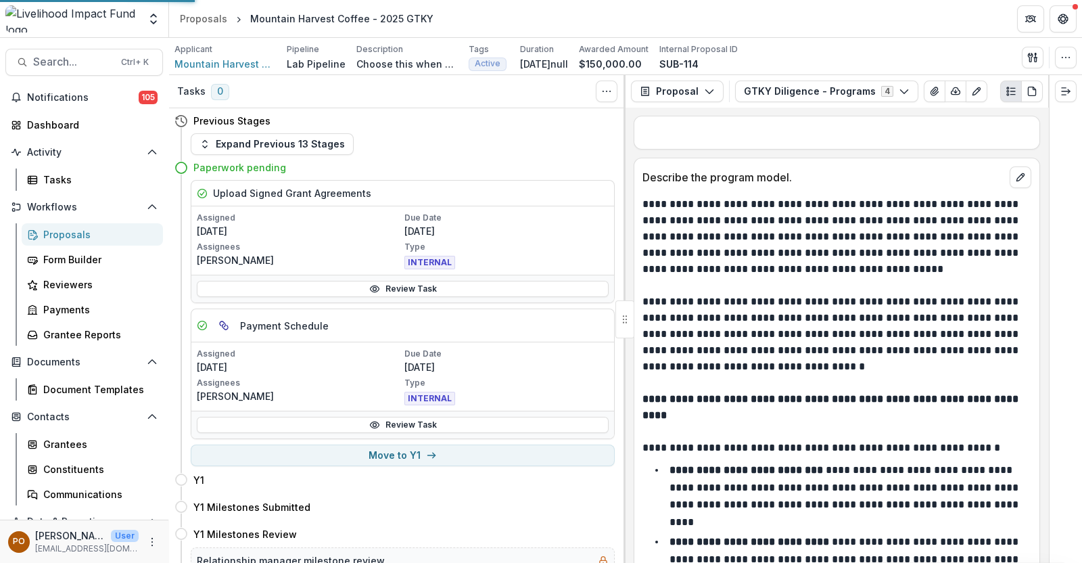  Describe the element at coordinates (272, 144) in the screenshot. I see `button: Expand Previous 13 Stages` at that location.